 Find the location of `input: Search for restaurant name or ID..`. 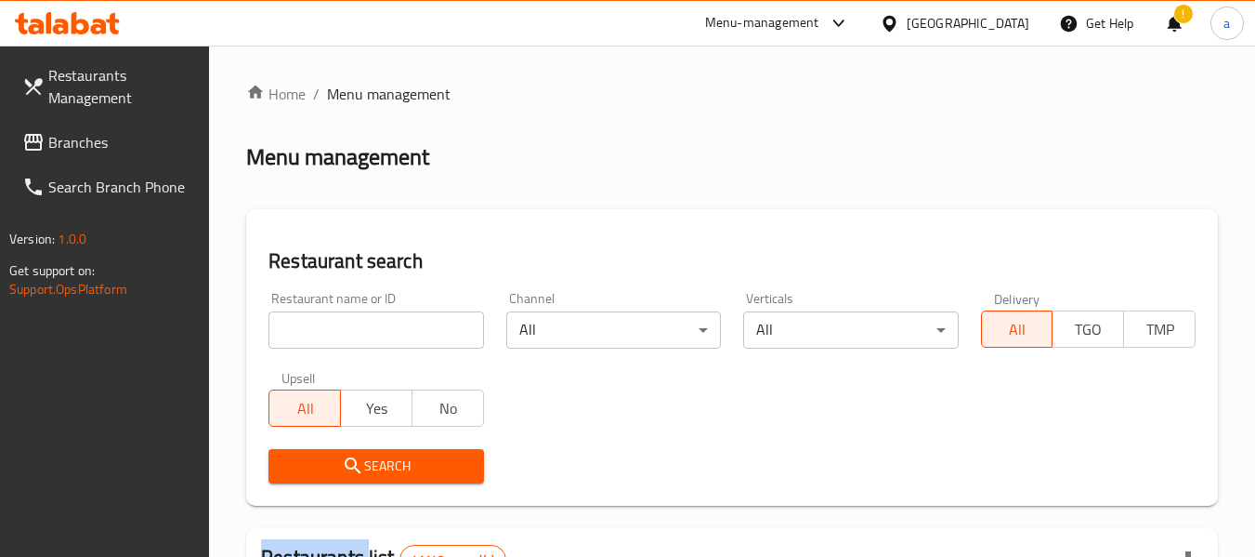

input: Search for restaurant name or ID.. is located at coordinates (375, 330).